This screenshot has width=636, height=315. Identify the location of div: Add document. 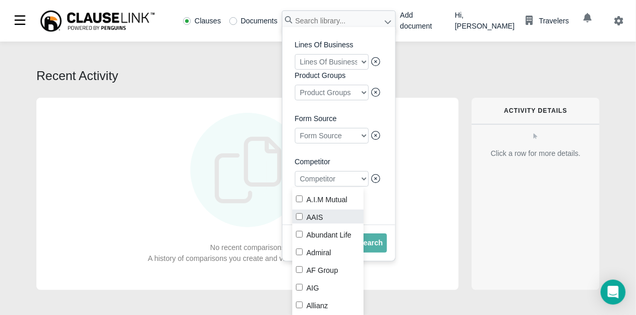
(423, 21).